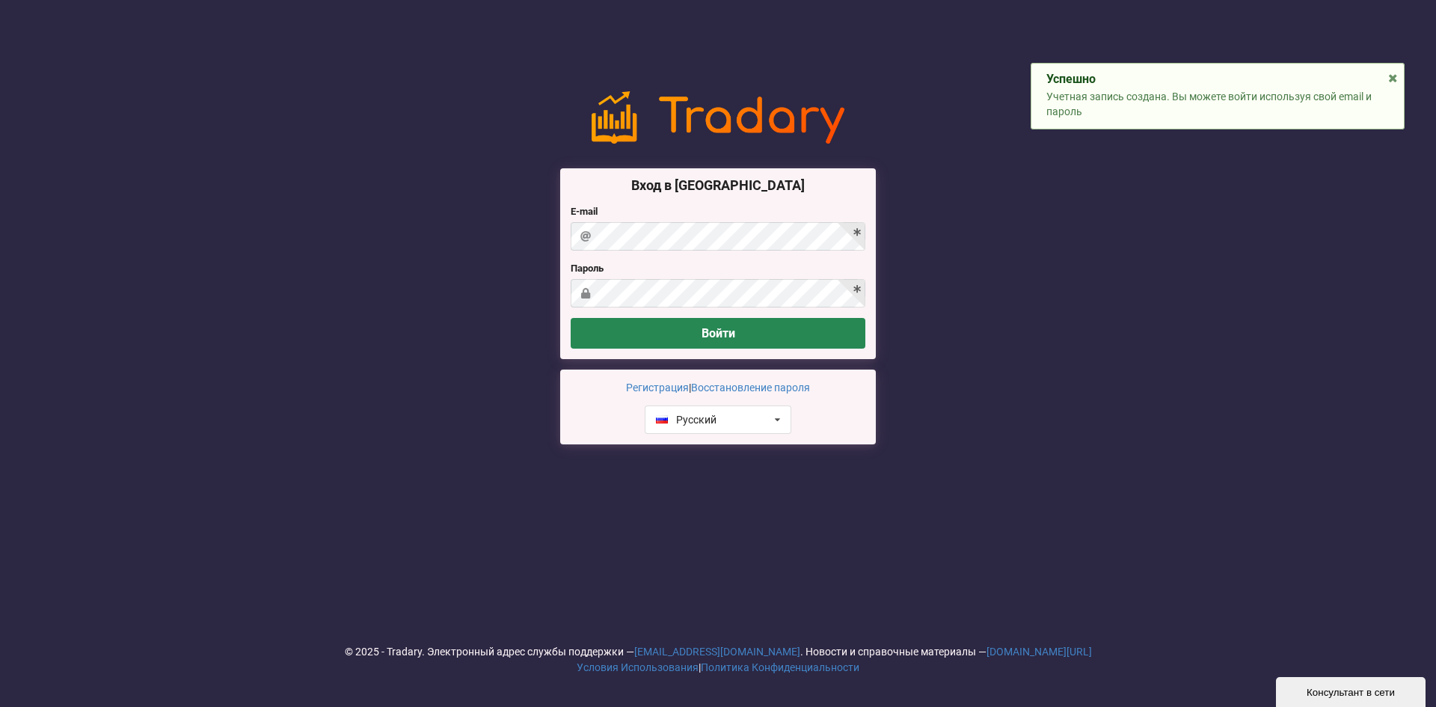  What do you see at coordinates (657, 387) in the screenshot?
I see `a: Регистрация` at bounding box center [657, 387].